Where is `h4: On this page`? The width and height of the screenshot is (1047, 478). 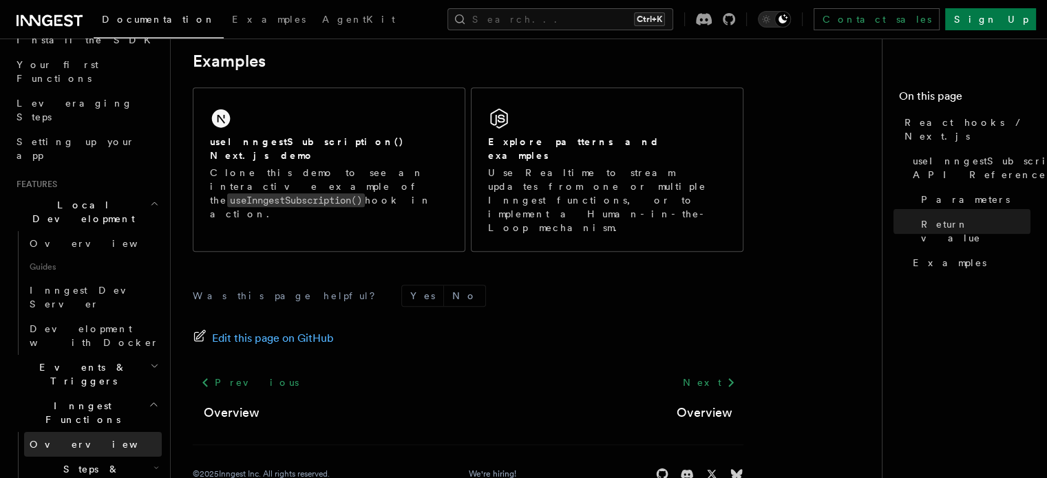 h4: On this page is located at coordinates (964, 99).